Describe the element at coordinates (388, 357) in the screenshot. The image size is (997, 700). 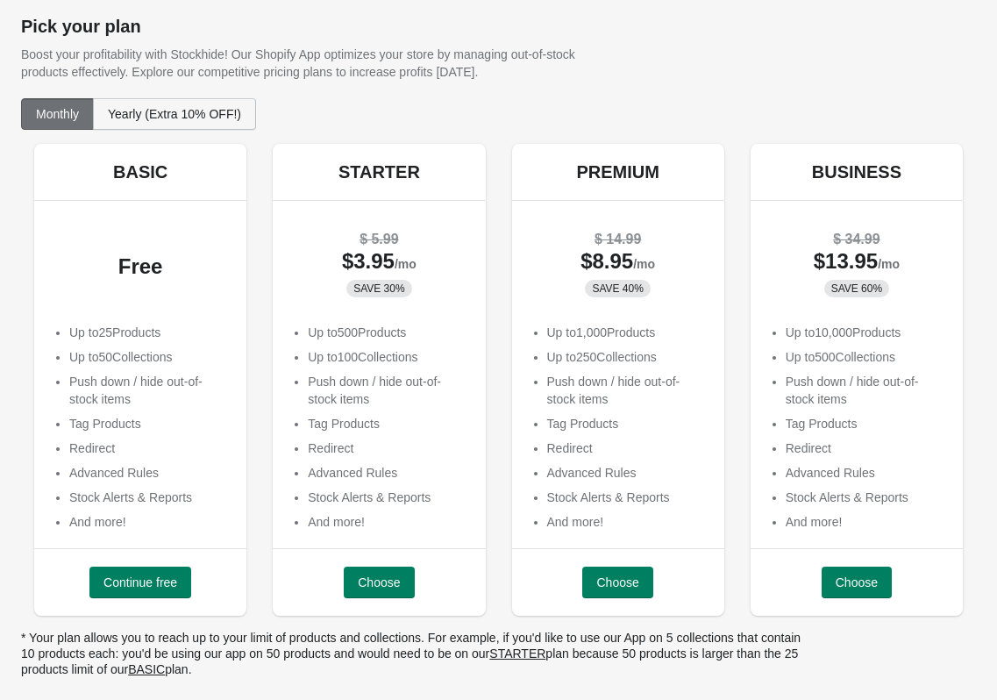
I see `p: Up to 100 Collections` at that location.